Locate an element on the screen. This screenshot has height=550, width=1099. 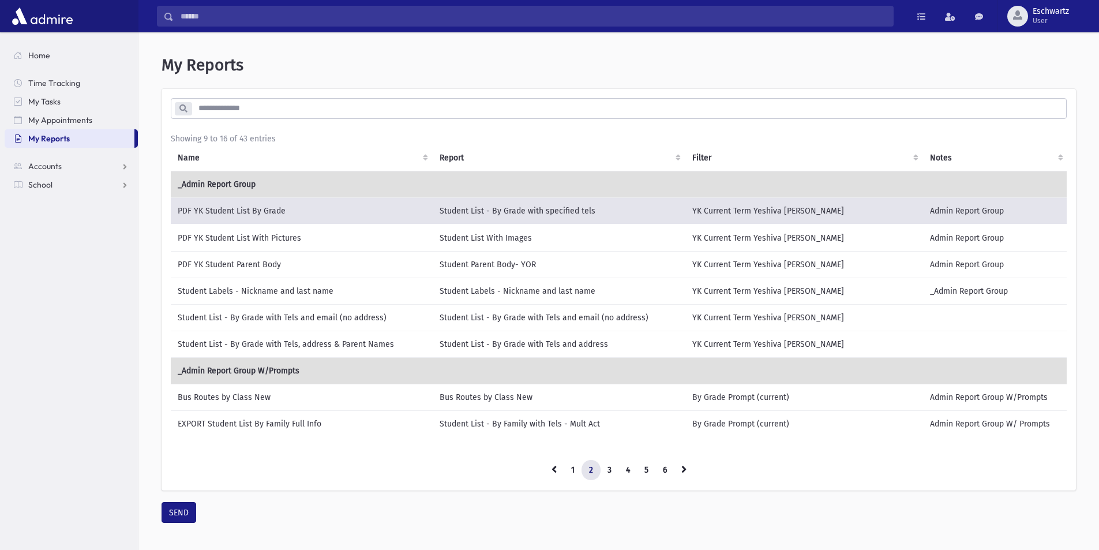
th: Notes : activate to sort column ascending is located at coordinates (995, 158).